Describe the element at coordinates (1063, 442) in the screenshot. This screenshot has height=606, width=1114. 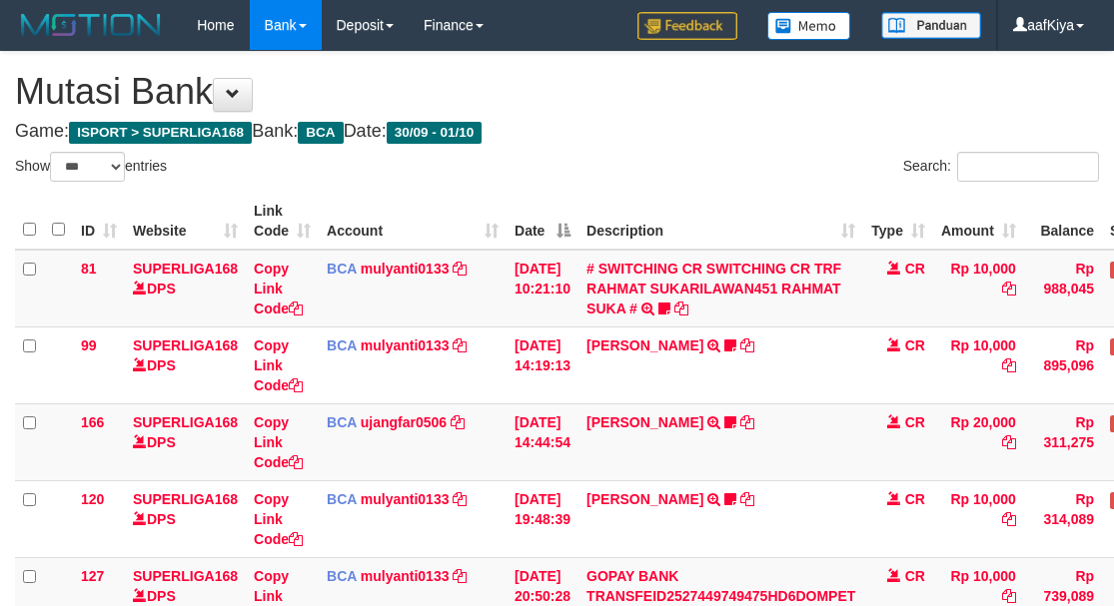
I see `td: Rp 311,275` at that location.